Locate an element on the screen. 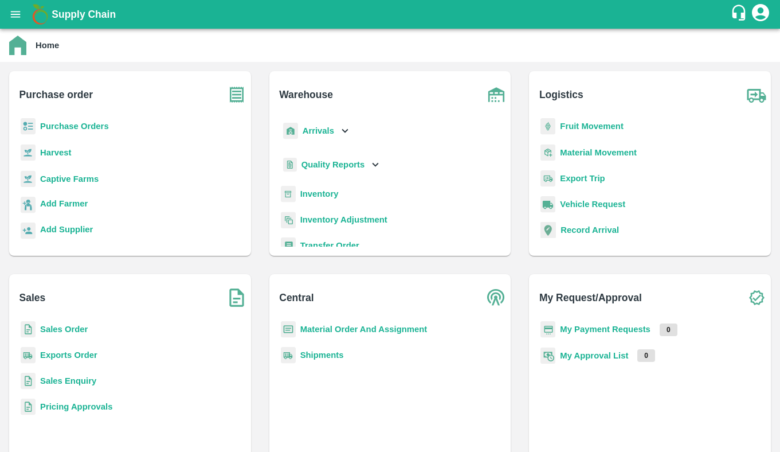 This screenshot has width=780, height=452. a: Exports Order is located at coordinates (69, 355).